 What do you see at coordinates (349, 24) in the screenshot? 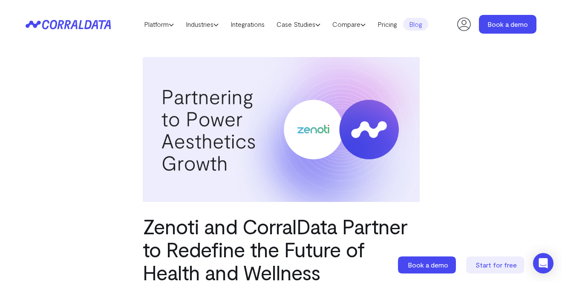
I see `a: Compare` at bounding box center [349, 24].